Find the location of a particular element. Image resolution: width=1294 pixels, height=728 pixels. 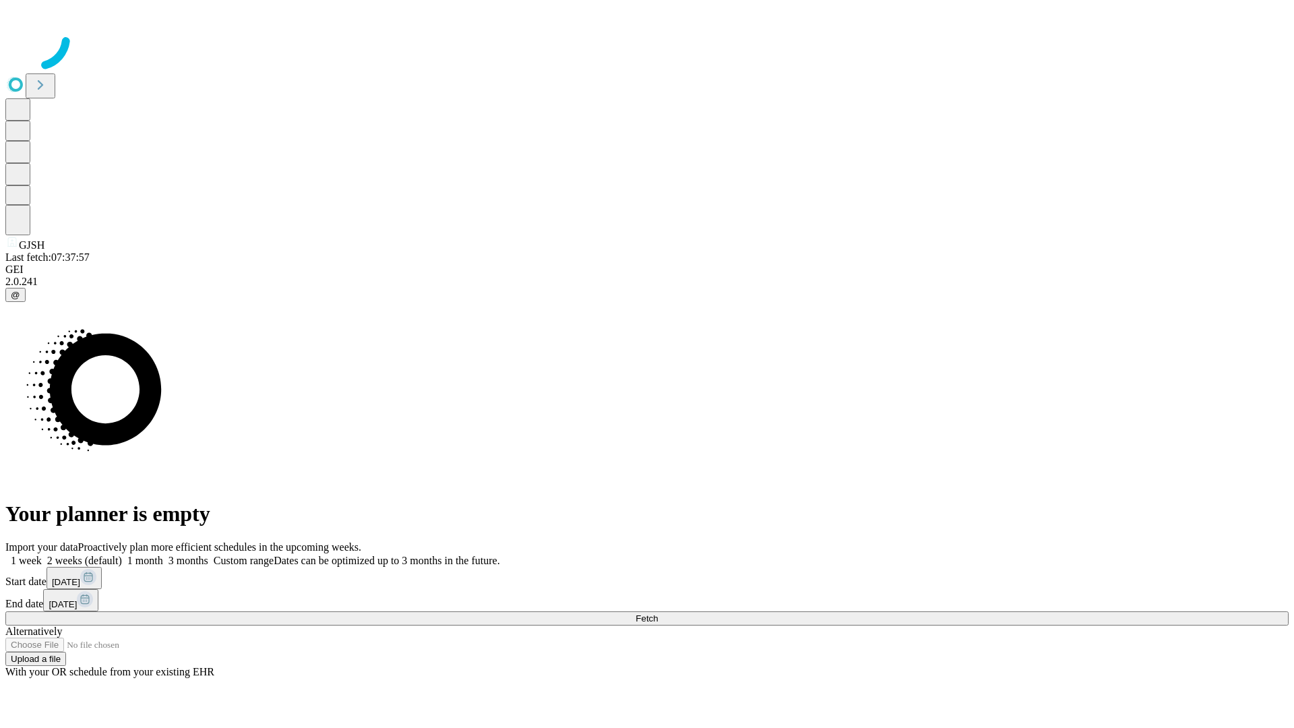

span: Last fetch: 07:37:57 is located at coordinates (47, 257).